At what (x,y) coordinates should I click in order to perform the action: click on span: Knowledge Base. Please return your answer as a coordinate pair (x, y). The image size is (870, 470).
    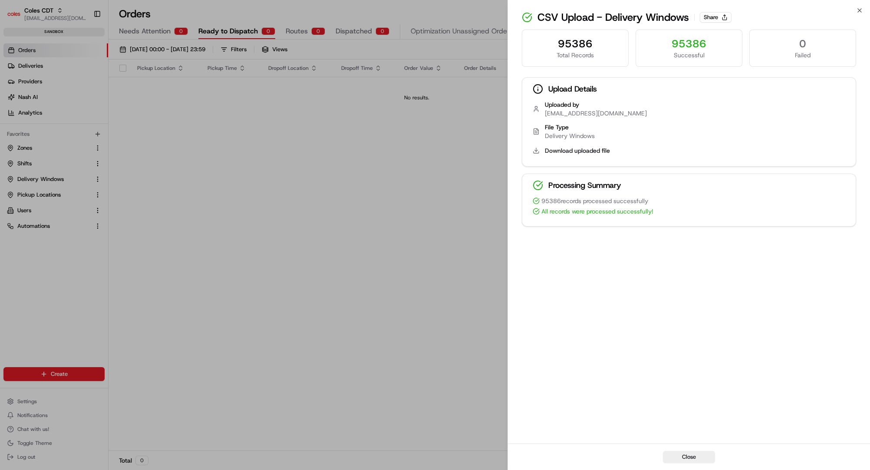
    Looking at the image, I should click on (42, 130).